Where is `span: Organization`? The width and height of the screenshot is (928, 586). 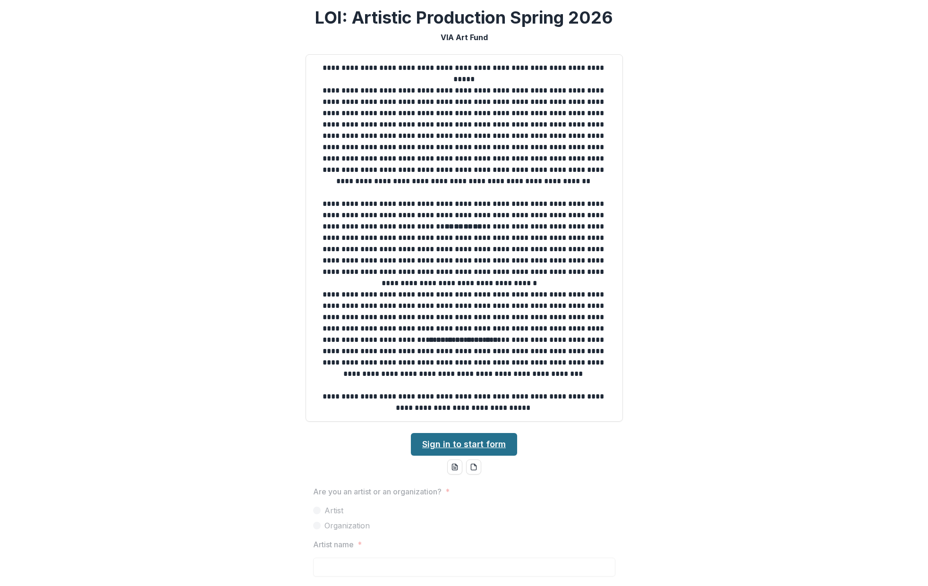 span: Organization is located at coordinates (347, 526).